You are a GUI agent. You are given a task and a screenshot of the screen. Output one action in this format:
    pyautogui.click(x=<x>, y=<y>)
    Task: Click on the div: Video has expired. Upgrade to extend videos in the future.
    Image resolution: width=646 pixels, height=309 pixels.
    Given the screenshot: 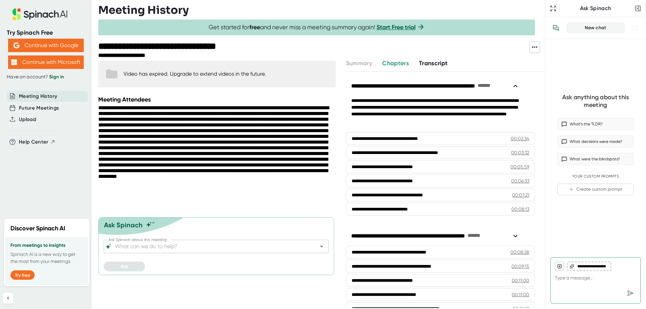 What is the action you would take?
    pyautogui.click(x=195, y=74)
    